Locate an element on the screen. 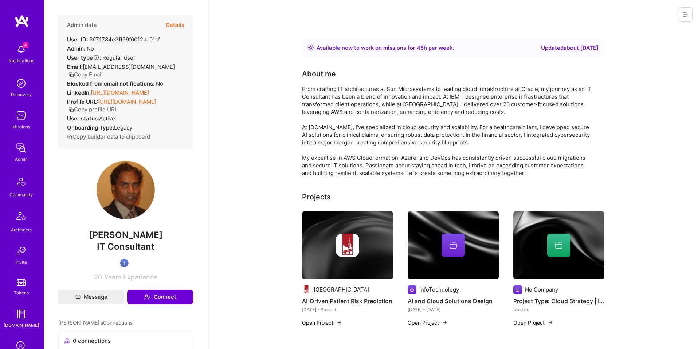  div: Architects is located at coordinates (21, 230).